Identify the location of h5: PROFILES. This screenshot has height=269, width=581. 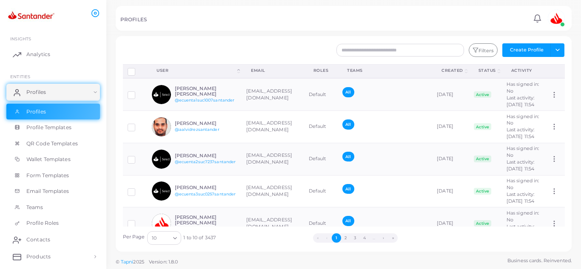
(134, 20).